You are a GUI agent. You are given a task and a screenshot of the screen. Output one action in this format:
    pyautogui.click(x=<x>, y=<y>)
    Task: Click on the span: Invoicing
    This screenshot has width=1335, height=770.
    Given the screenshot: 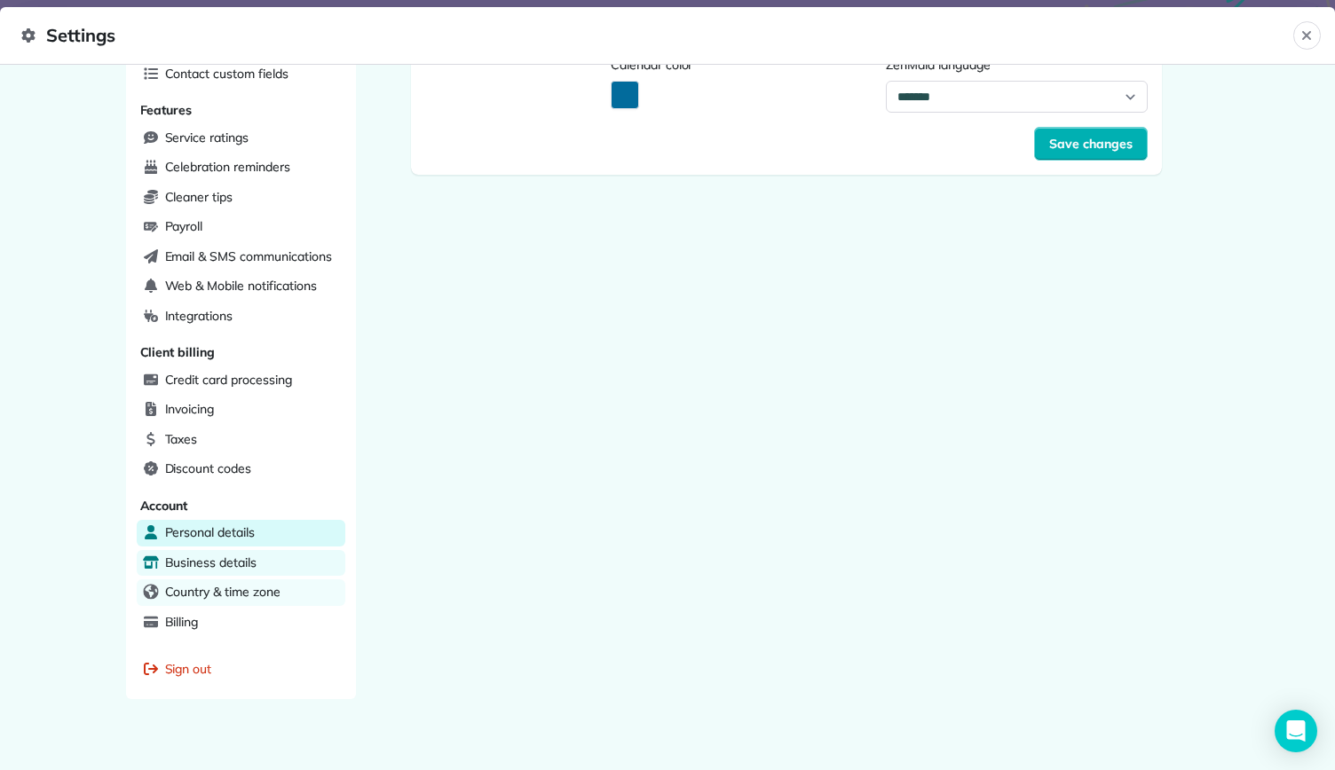 What is the action you would take?
    pyautogui.click(x=190, y=409)
    